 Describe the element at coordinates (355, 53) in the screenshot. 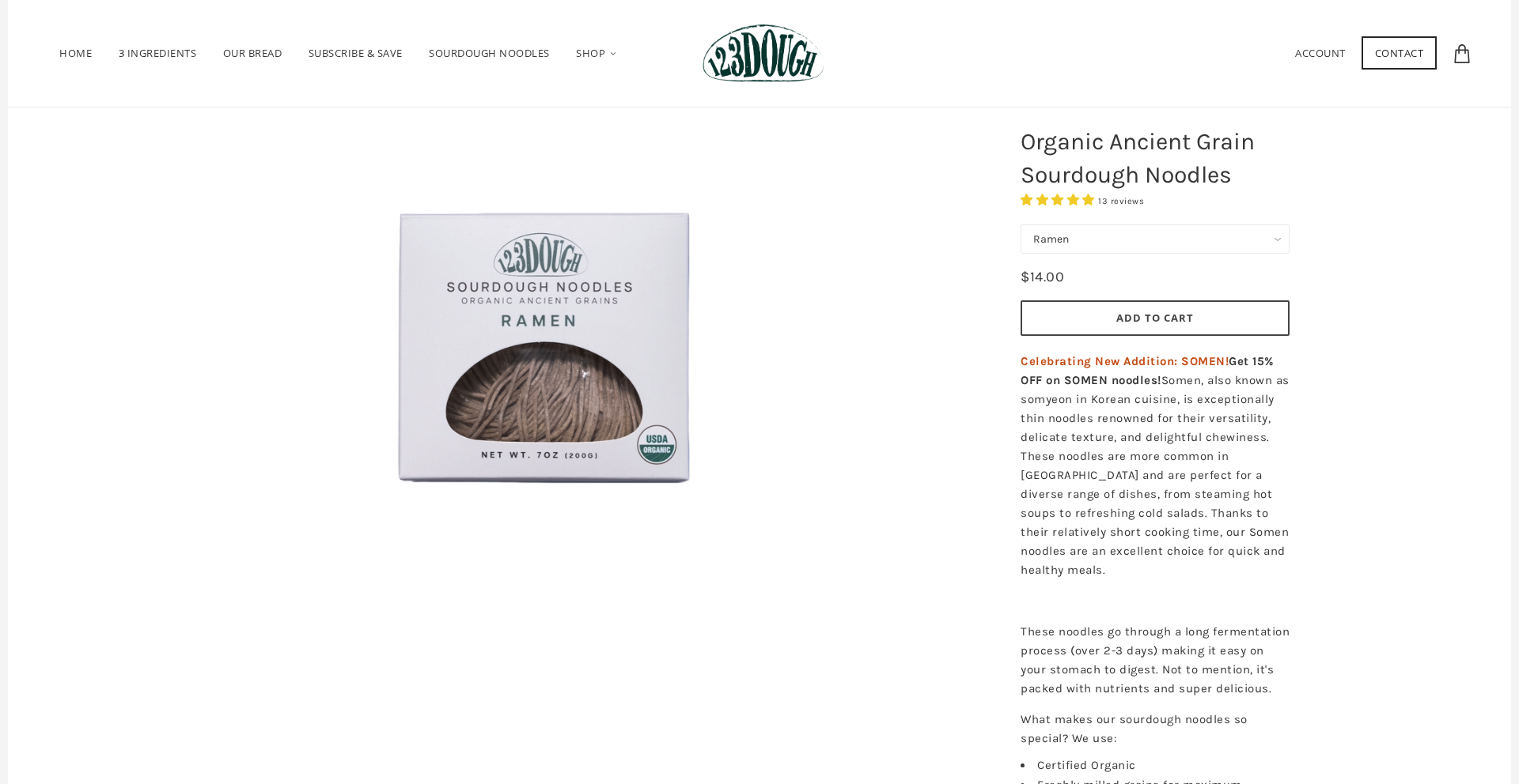

I see `a: Subscribe & Save` at that location.